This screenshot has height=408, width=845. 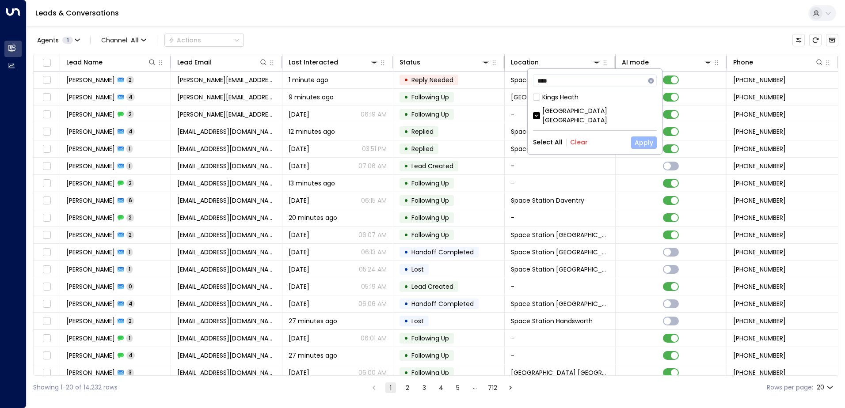 What do you see at coordinates (790, 388) in the screenshot?
I see `label: Rows per page:` at bounding box center [790, 388].